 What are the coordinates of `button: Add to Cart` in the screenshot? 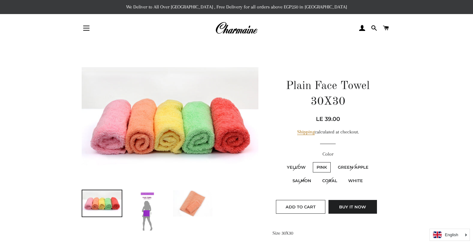 It's located at (301, 207).